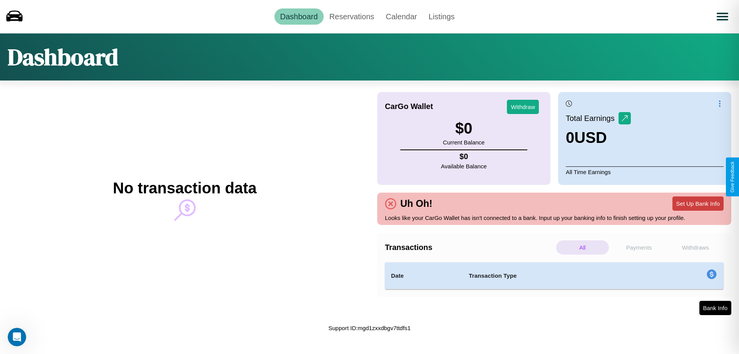  I want to click on h4: $ 0, so click(464, 156).